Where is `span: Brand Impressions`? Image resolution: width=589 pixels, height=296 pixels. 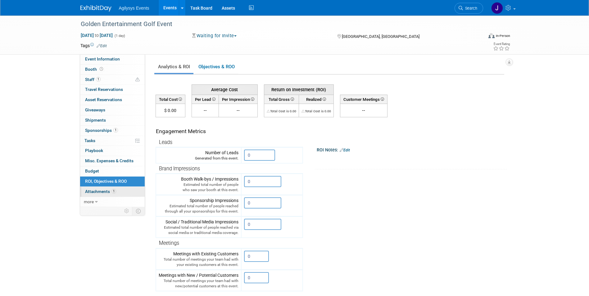 span: Brand Impressions is located at coordinates (180, 169).